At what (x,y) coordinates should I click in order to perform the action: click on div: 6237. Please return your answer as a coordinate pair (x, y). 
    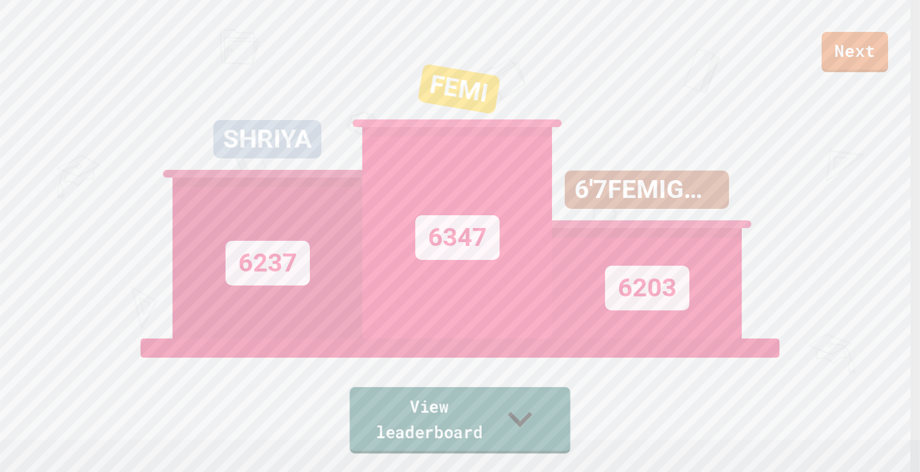
    Looking at the image, I should click on (268, 263).